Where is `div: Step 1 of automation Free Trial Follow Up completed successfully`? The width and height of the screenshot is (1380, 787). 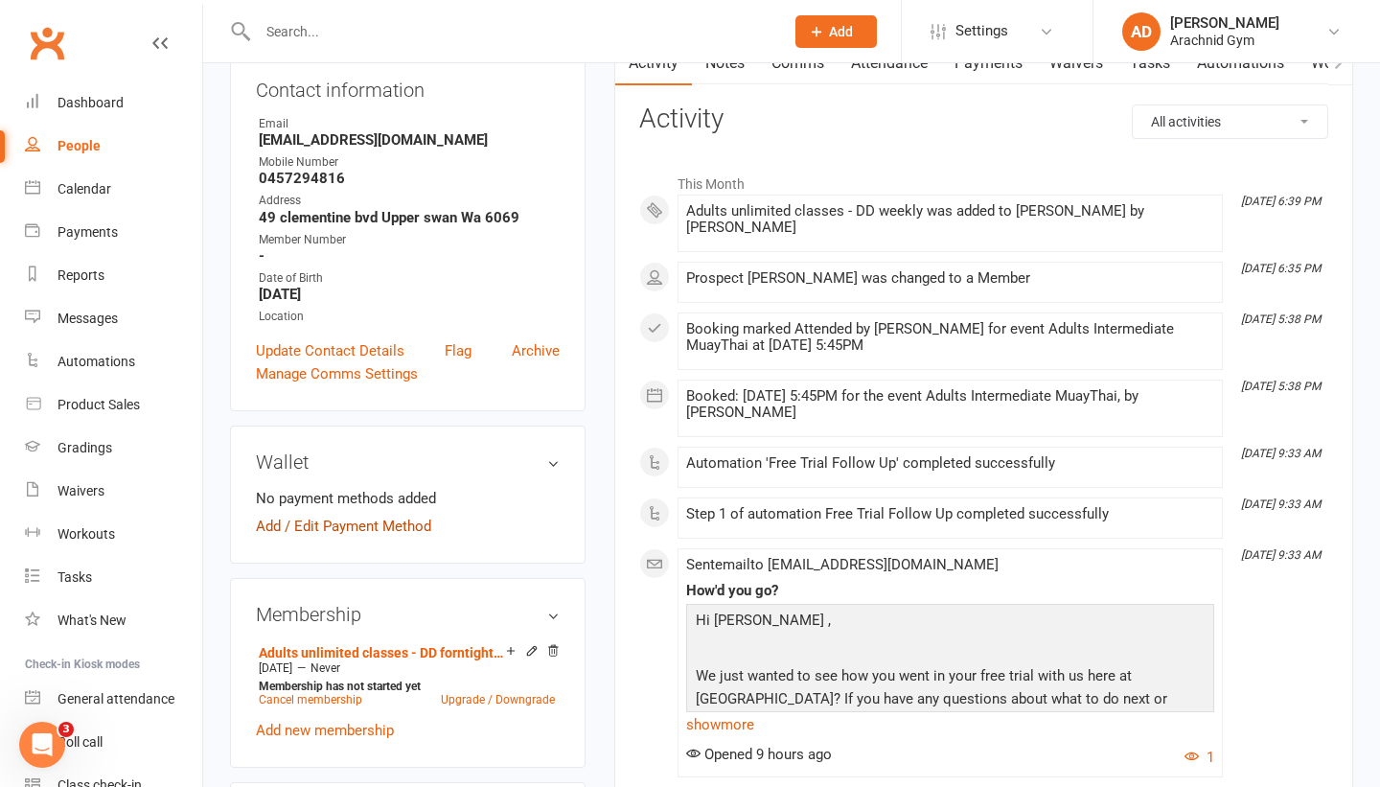
div: Step 1 of automation Free Trial Follow Up completed successfully is located at coordinates (949, 513).